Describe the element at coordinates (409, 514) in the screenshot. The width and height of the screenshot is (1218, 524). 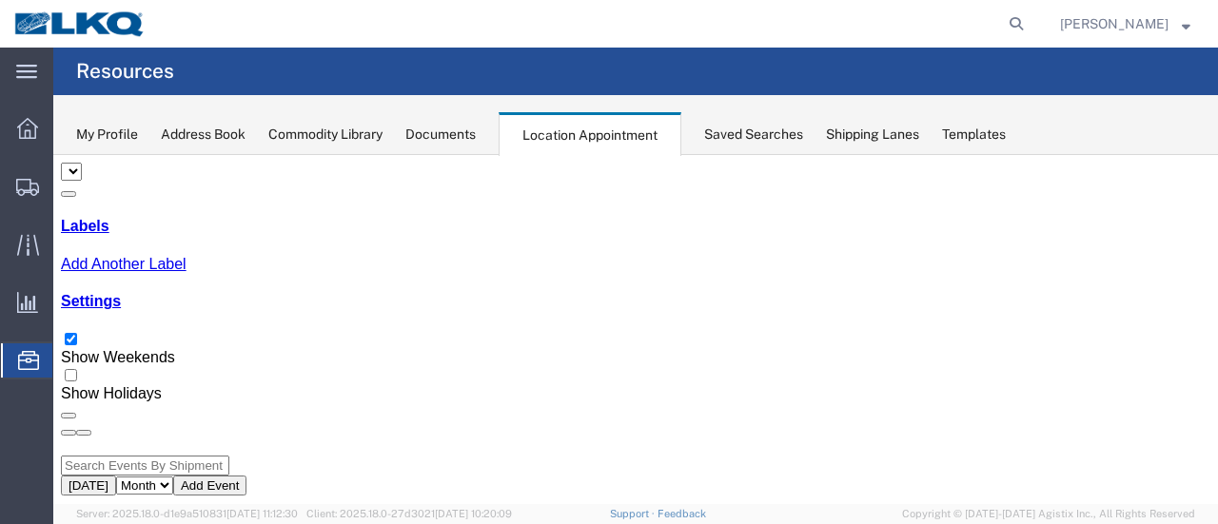
I see `span: Client: 2025.18.0-27d3021` at that location.